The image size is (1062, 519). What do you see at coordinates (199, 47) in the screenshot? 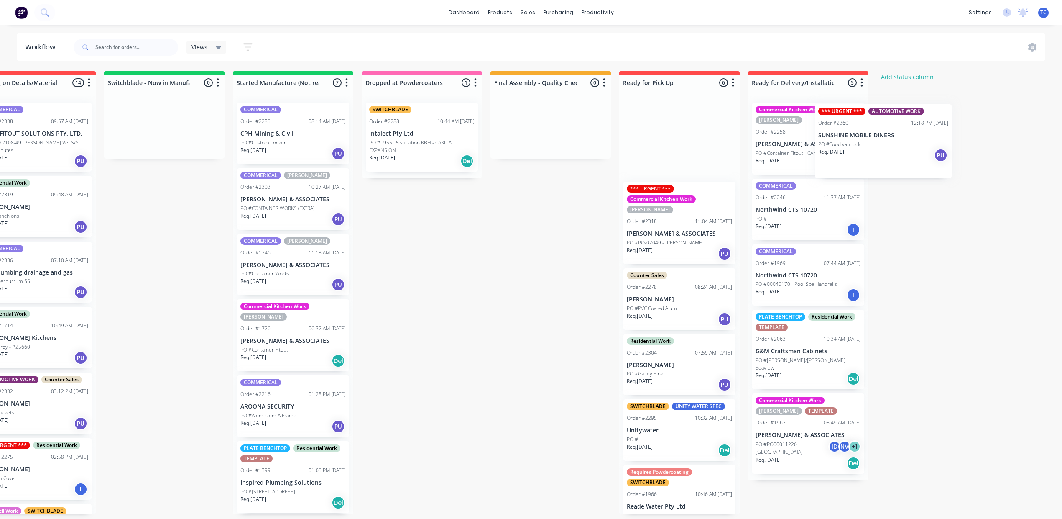
I see `span: Views` at bounding box center [199, 47].